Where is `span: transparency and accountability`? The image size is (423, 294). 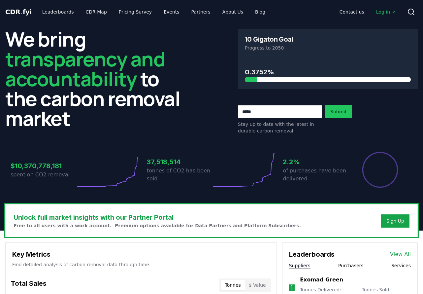 span: transparency and accountability is located at coordinates (85, 69).